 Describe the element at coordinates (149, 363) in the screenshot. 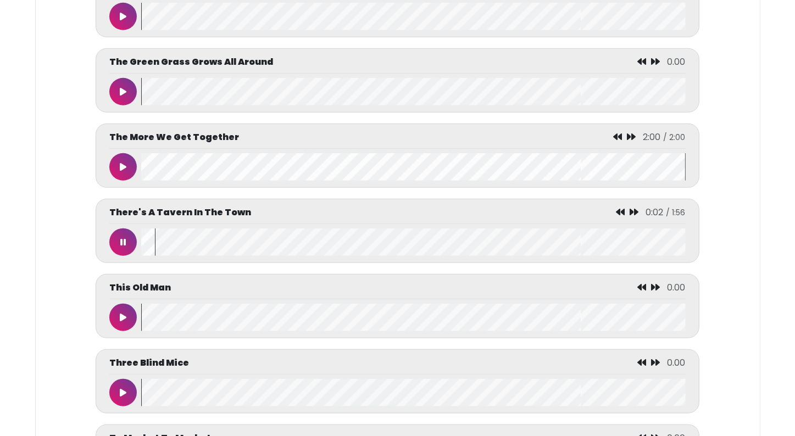

I see `p: Three Blind Mice` at that location.